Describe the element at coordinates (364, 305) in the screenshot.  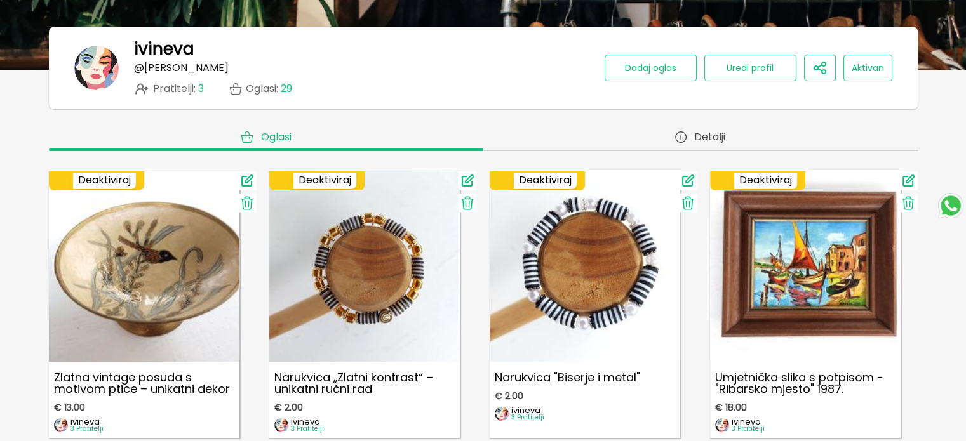
I see `a: Narukvica „Zlatni kontrast“ – unikatni ručni radNarukvica „Zlatni kontrast“ – unikatni ručni rad€...` at that location.